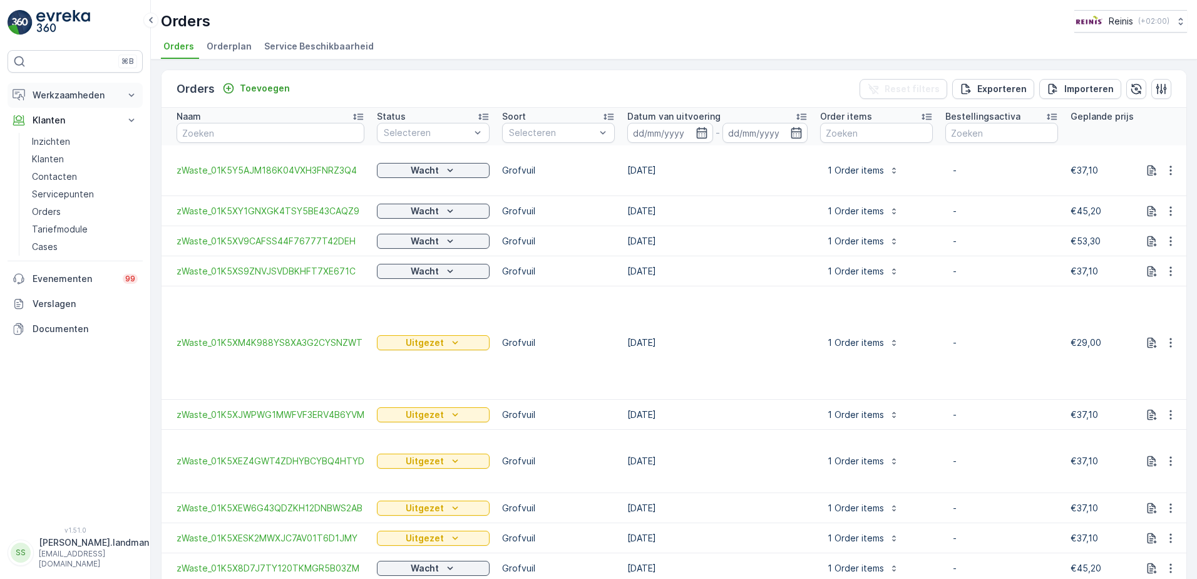 The image size is (1197, 579). I want to click on span: €29,00, so click(1086, 342).